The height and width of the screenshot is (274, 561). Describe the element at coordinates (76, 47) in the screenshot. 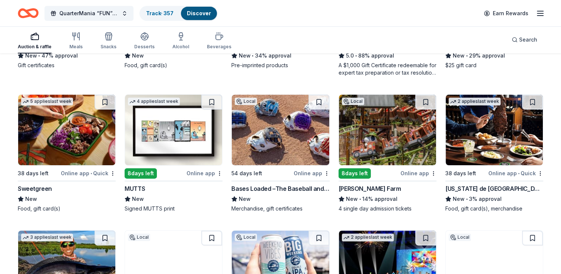

I see `div: Meals` at that location.